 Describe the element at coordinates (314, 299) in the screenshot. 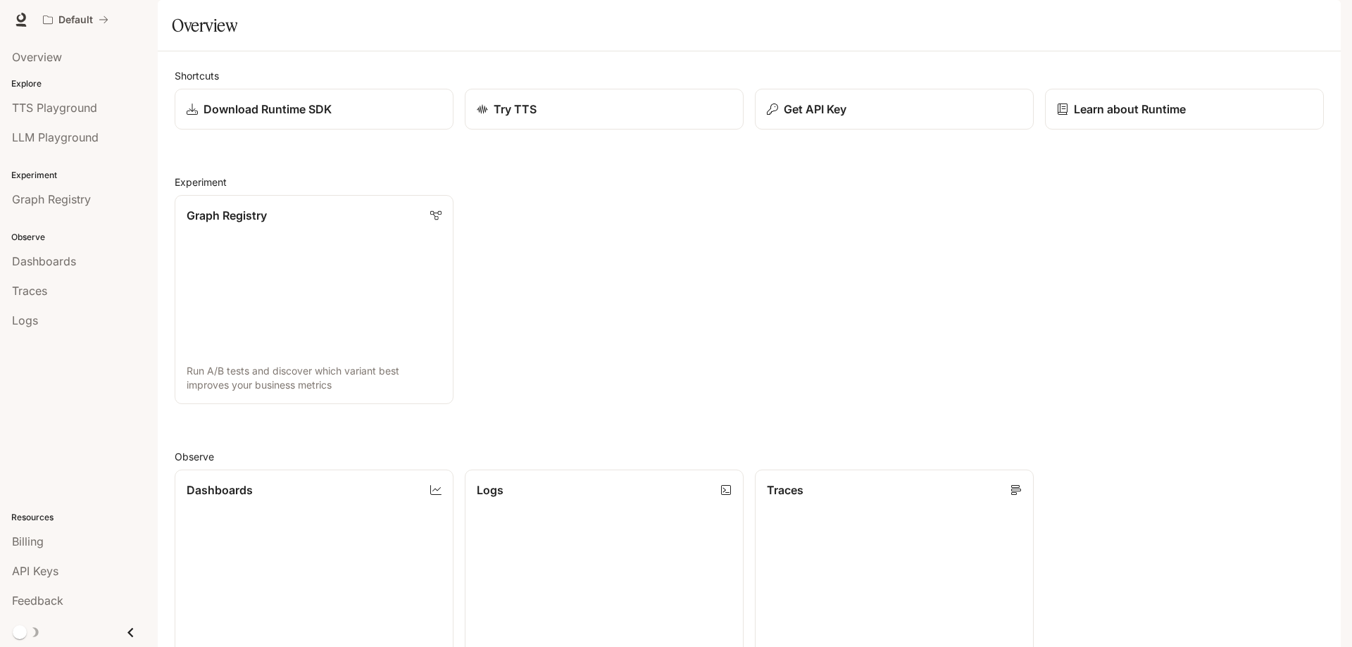

I see `a: Graph RegistryRun A/B tests and discover which variant best improves your business metrics` at that location.